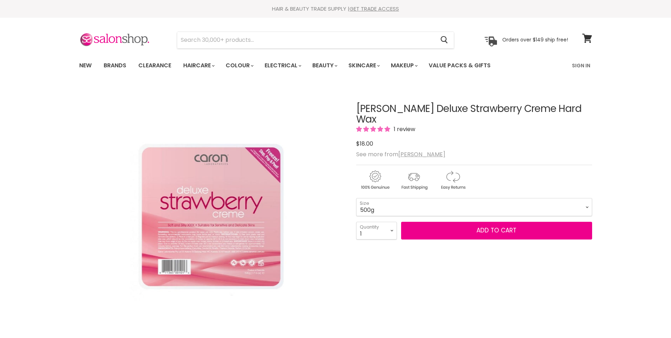  I want to click on a: GET TRADE ACCESS, so click(374, 8).